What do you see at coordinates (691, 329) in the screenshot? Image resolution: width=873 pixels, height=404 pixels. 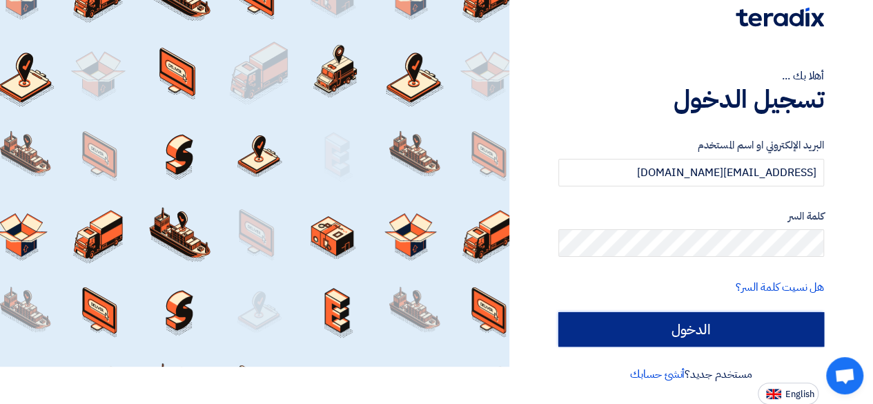 I see `input: الدخول` at bounding box center [691, 329].